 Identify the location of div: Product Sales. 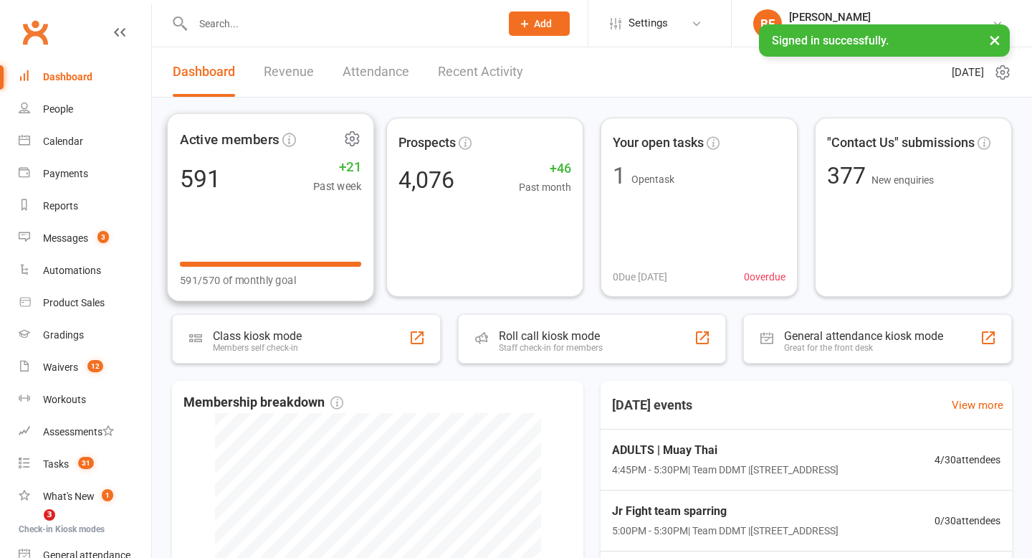
(74, 303).